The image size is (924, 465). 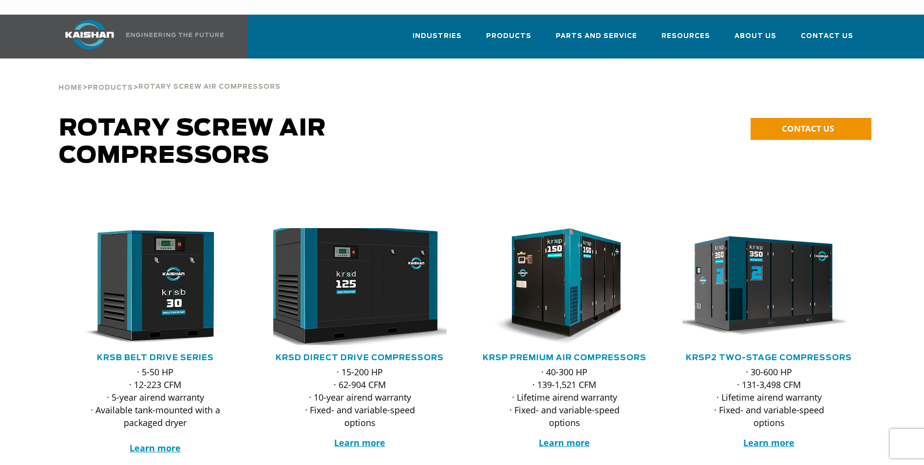 What do you see at coordinates (148, 286) in the screenshot?
I see `img: krsb30` at bounding box center [148, 286].